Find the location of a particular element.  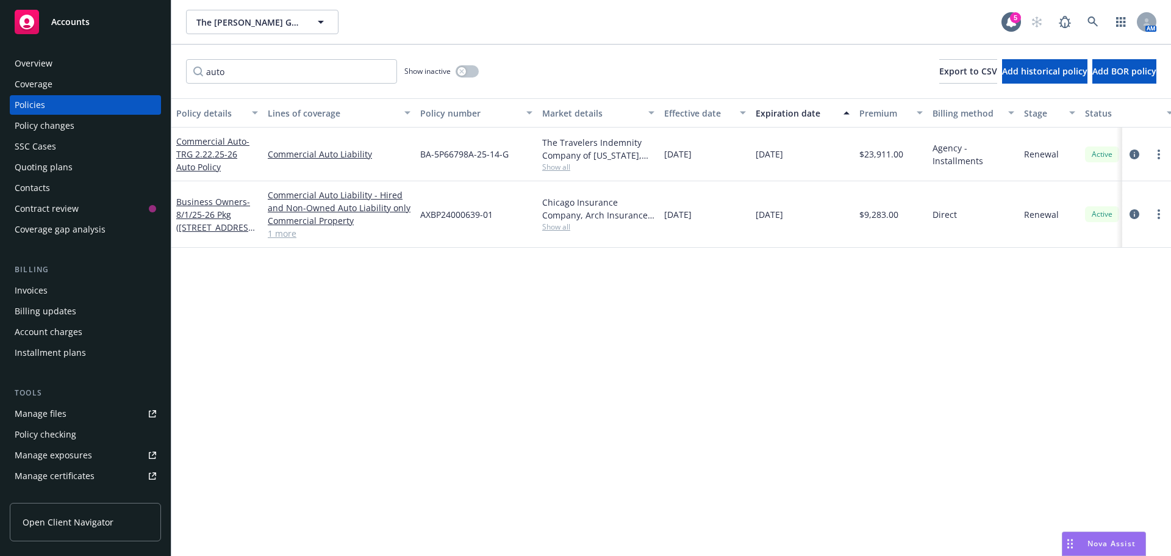

a: Start snowing is located at coordinates (1037, 22).